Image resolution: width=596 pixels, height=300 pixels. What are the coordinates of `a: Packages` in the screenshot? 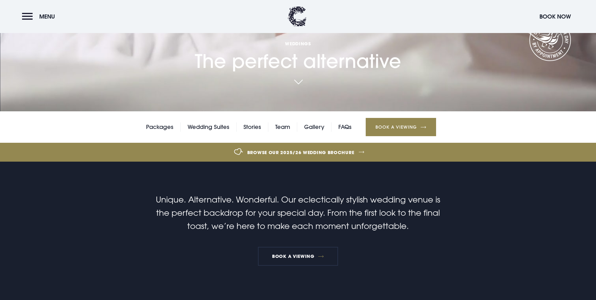 It's located at (160, 127).